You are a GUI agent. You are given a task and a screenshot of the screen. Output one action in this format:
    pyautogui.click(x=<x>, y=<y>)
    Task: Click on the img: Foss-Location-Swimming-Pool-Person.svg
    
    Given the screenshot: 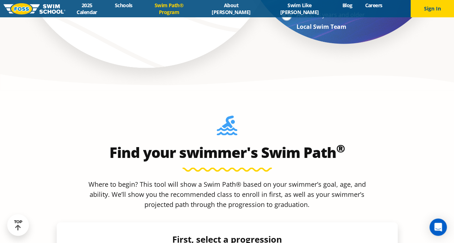 What is the action you would take?
    pyautogui.click(x=227, y=128)
    